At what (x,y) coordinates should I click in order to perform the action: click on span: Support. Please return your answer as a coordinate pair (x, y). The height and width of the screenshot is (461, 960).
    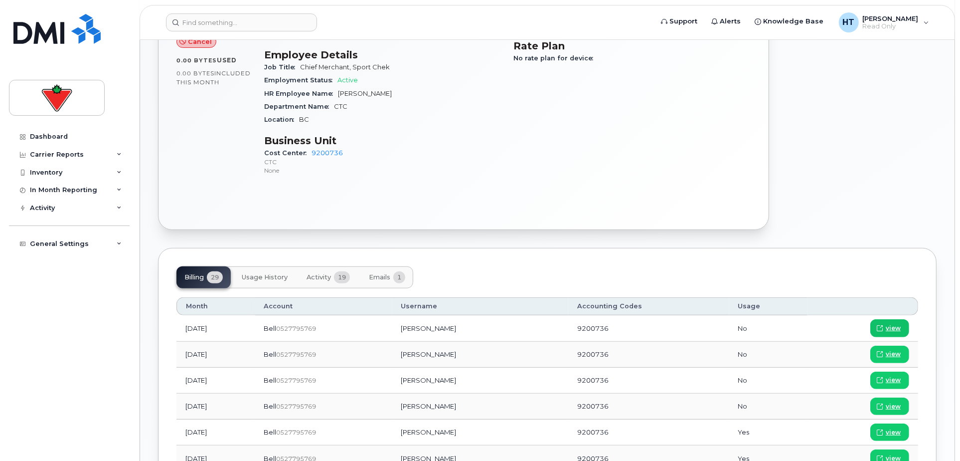
    Looking at the image, I should click on (684, 21).